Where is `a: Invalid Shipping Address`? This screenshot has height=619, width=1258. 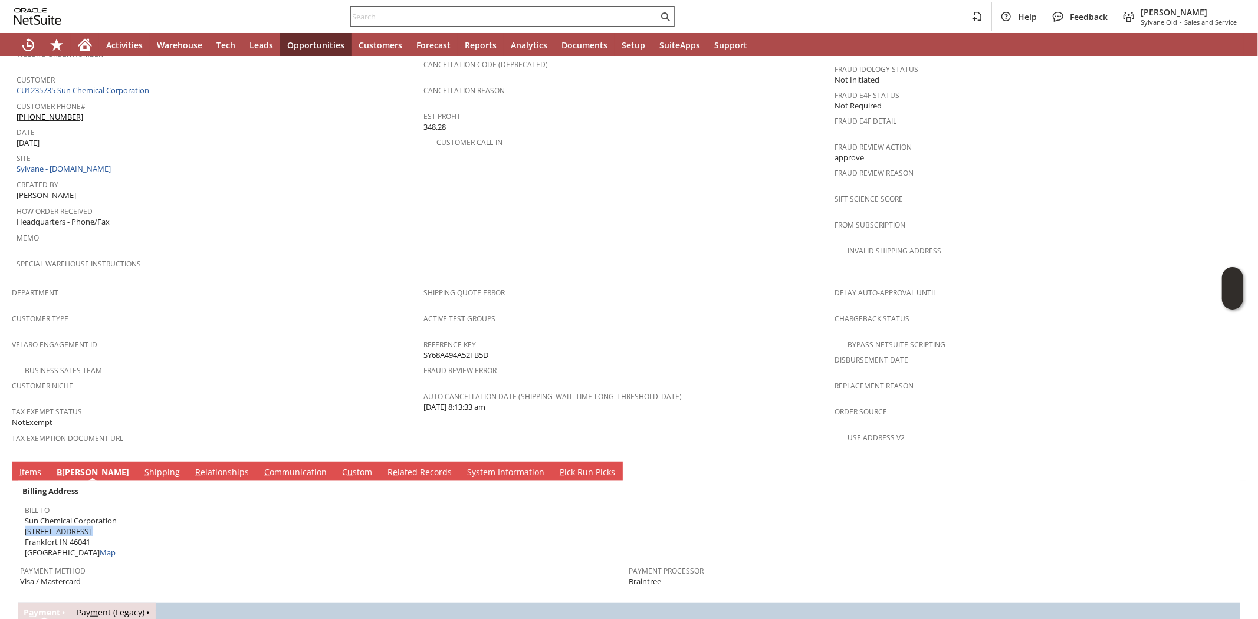 a: Invalid Shipping Address is located at coordinates (894, 251).